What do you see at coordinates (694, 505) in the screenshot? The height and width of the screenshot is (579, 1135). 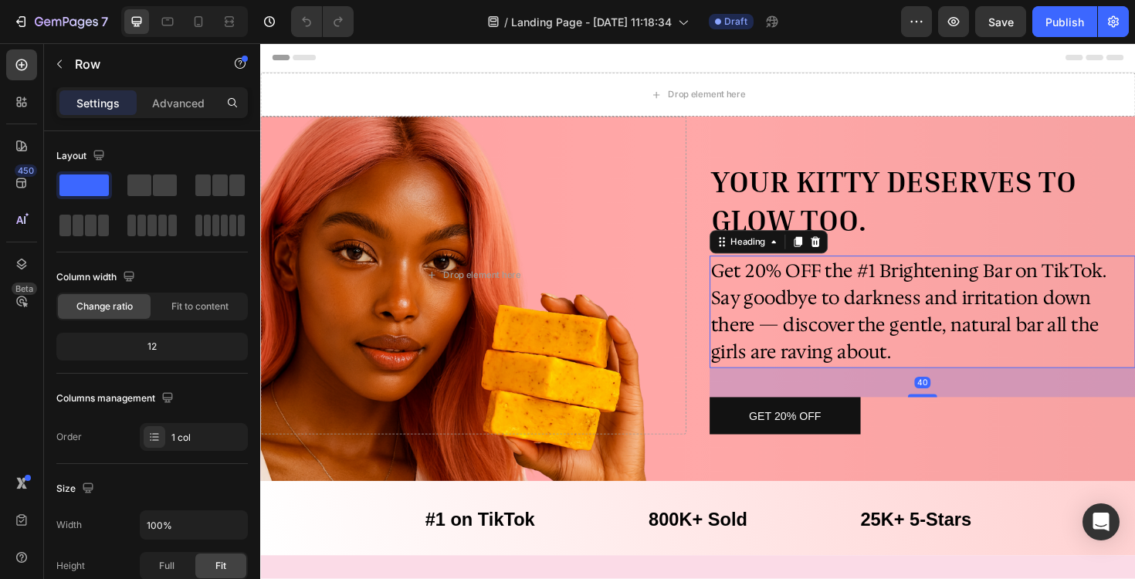 I see `h2: 25K+ 5-Stars` at bounding box center [694, 505].